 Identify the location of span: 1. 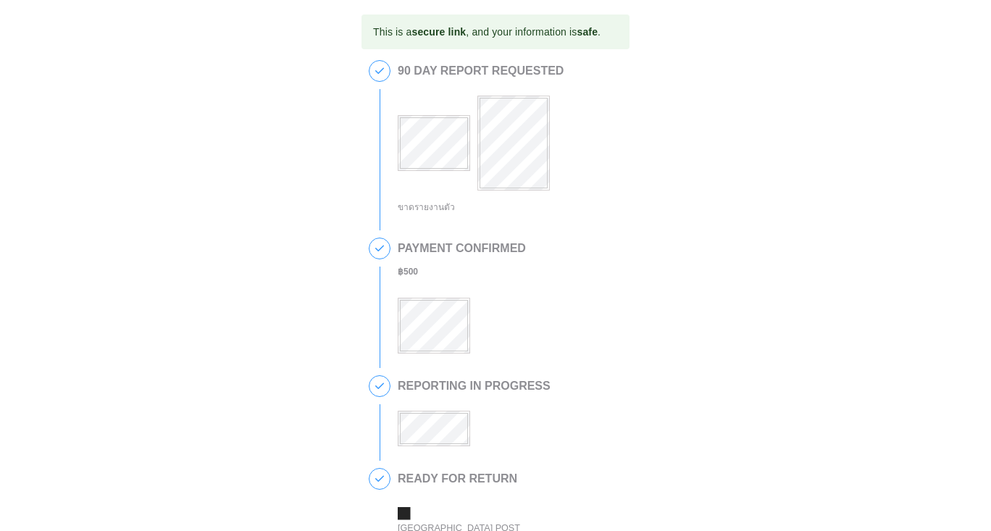
(380, 71).